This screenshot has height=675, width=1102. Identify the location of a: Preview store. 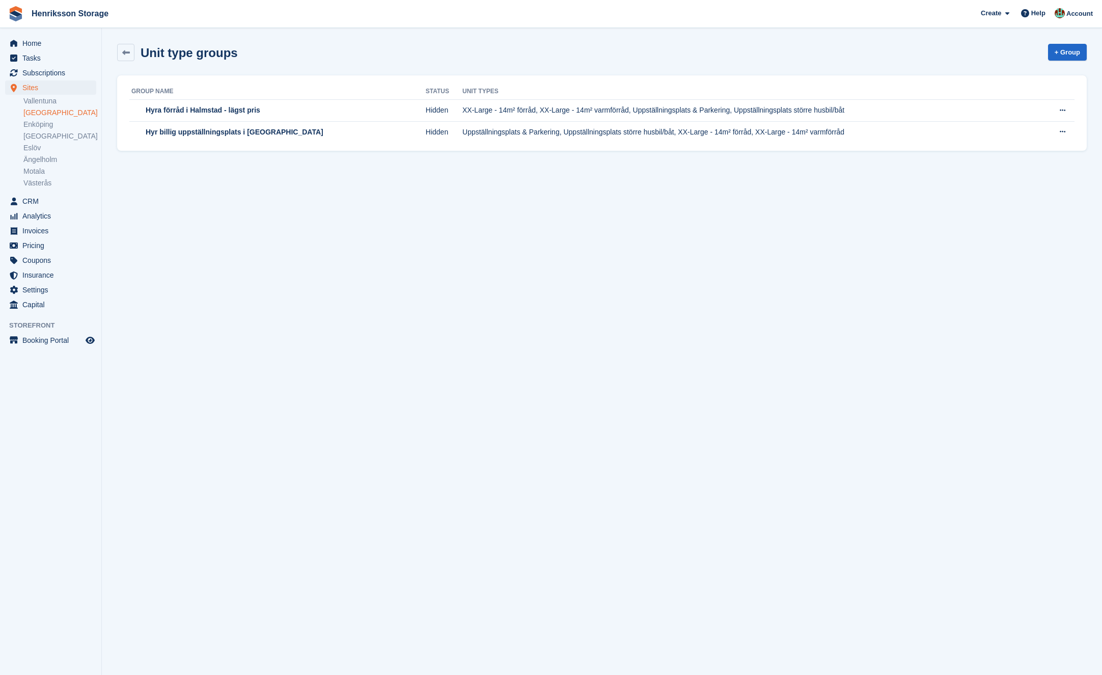
(90, 340).